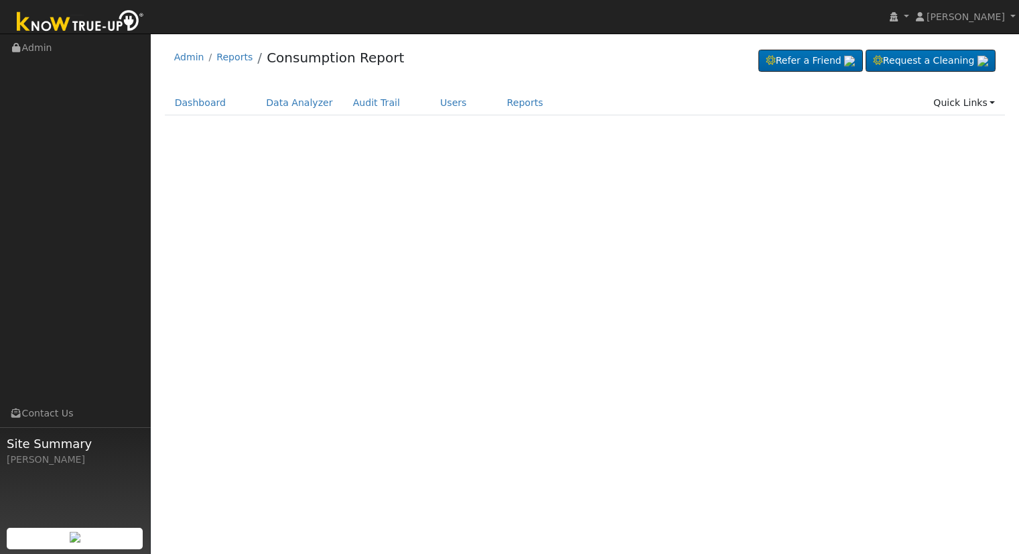  Describe the element at coordinates (80, 22) in the screenshot. I see `img: Know True-Up` at that location.